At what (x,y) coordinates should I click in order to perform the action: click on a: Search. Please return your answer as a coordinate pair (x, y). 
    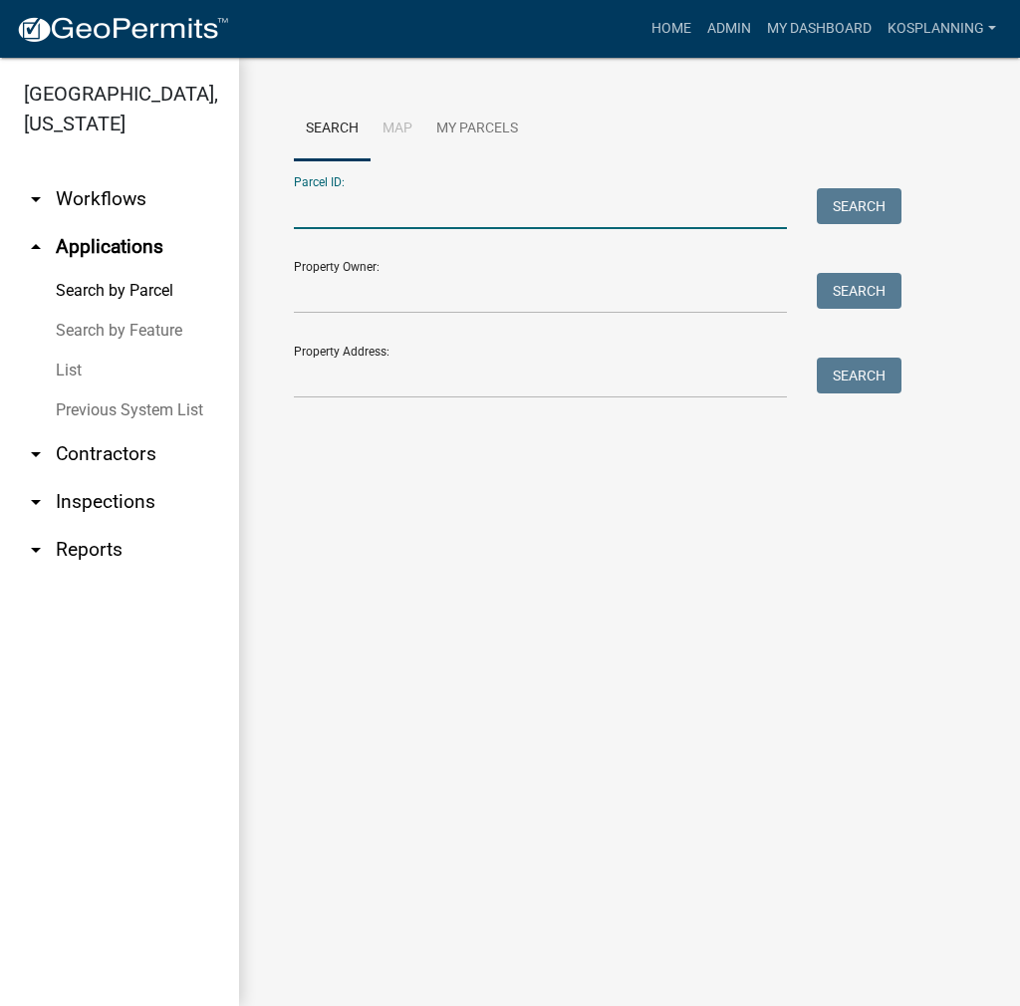
    Looking at the image, I should click on (332, 130).